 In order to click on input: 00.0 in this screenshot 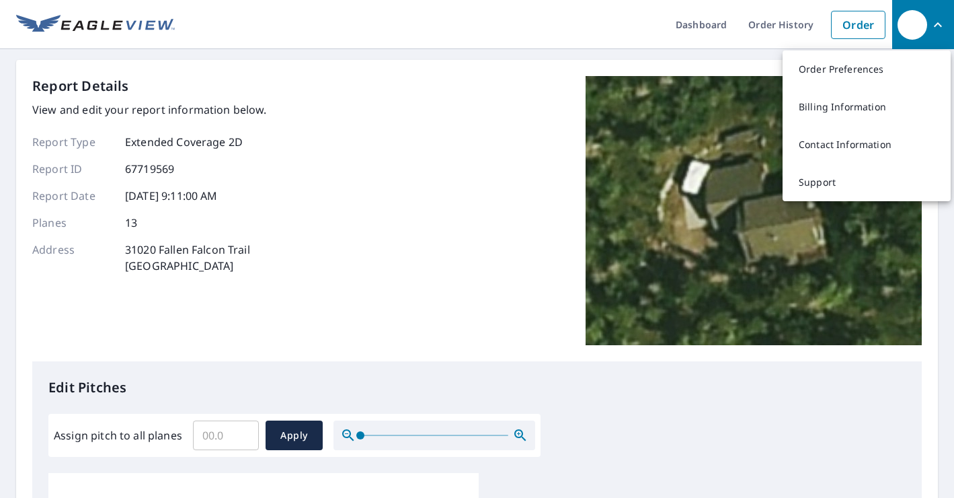, I will do `click(226, 435)`.